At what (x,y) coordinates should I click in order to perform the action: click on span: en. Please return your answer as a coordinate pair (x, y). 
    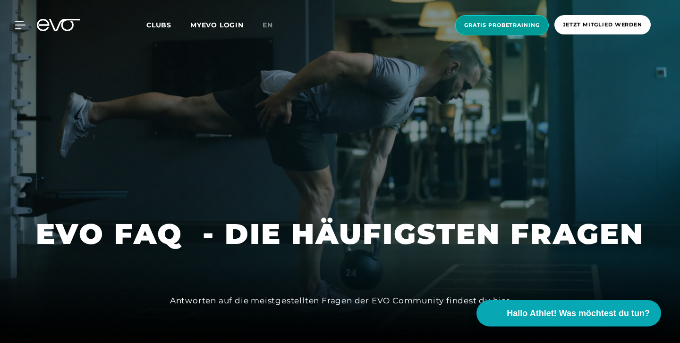
    Looking at the image, I should click on (268, 25).